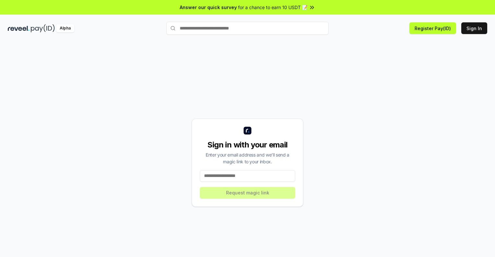 The width and height of the screenshot is (495, 257). What do you see at coordinates (208, 7) in the screenshot?
I see `span: Answer our quick survey` at bounding box center [208, 7].